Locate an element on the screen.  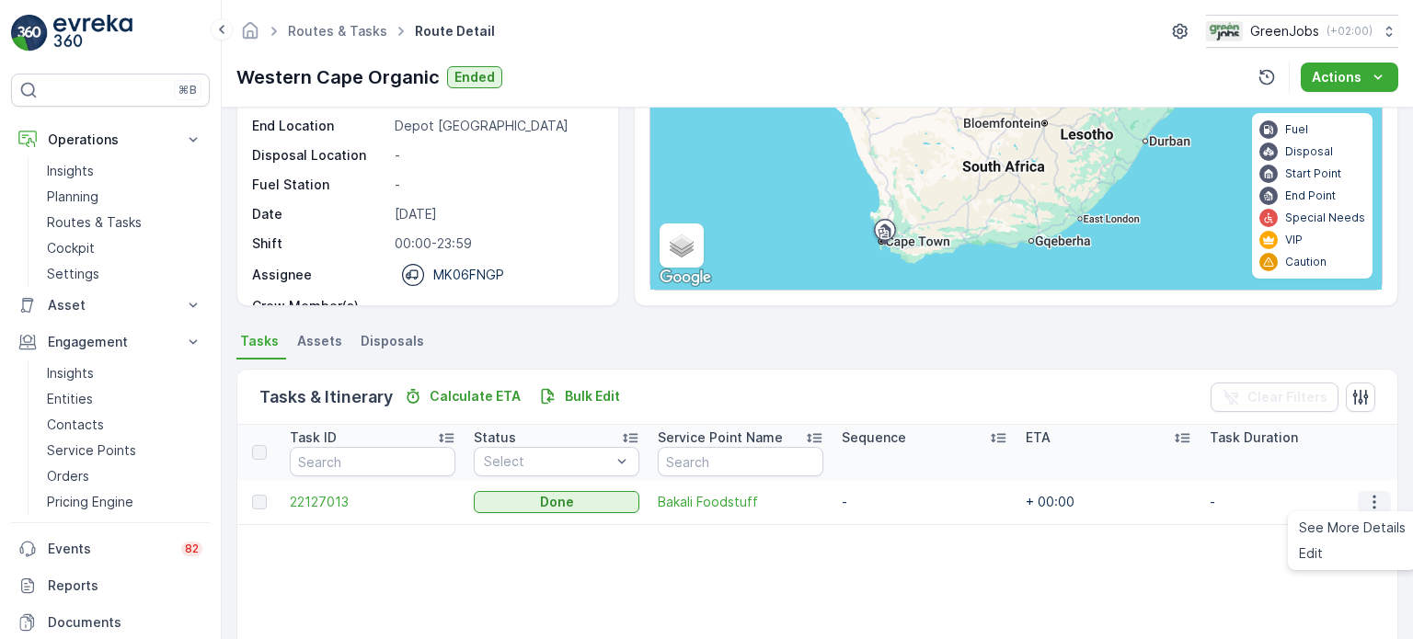
p: Cockpit is located at coordinates (71, 248).